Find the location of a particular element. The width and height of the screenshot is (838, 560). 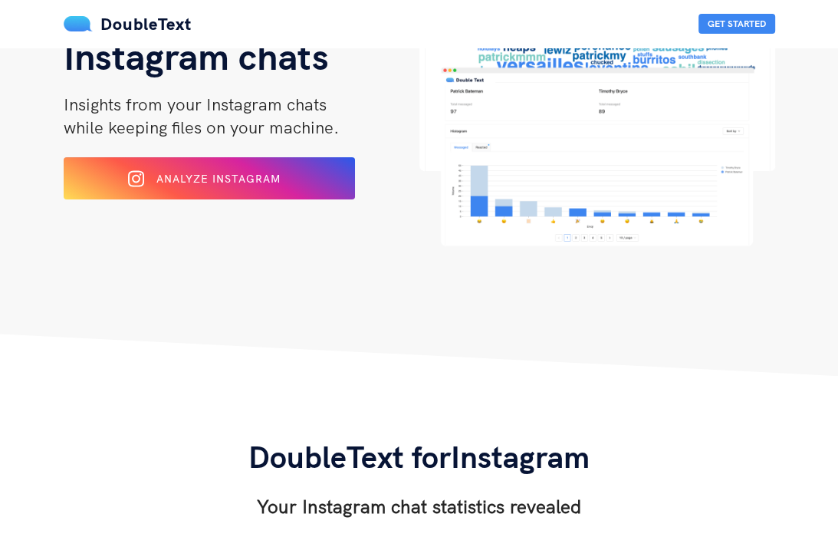

a: Get Started is located at coordinates (737, 24).